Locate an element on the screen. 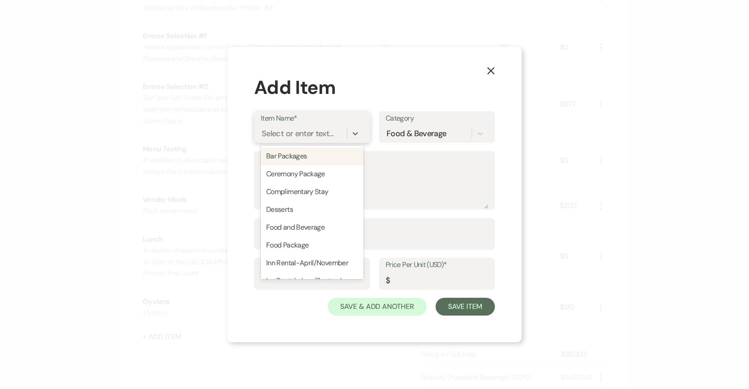 The height and width of the screenshot is (389, 749). label: Category is located at coordinates (437, 119).